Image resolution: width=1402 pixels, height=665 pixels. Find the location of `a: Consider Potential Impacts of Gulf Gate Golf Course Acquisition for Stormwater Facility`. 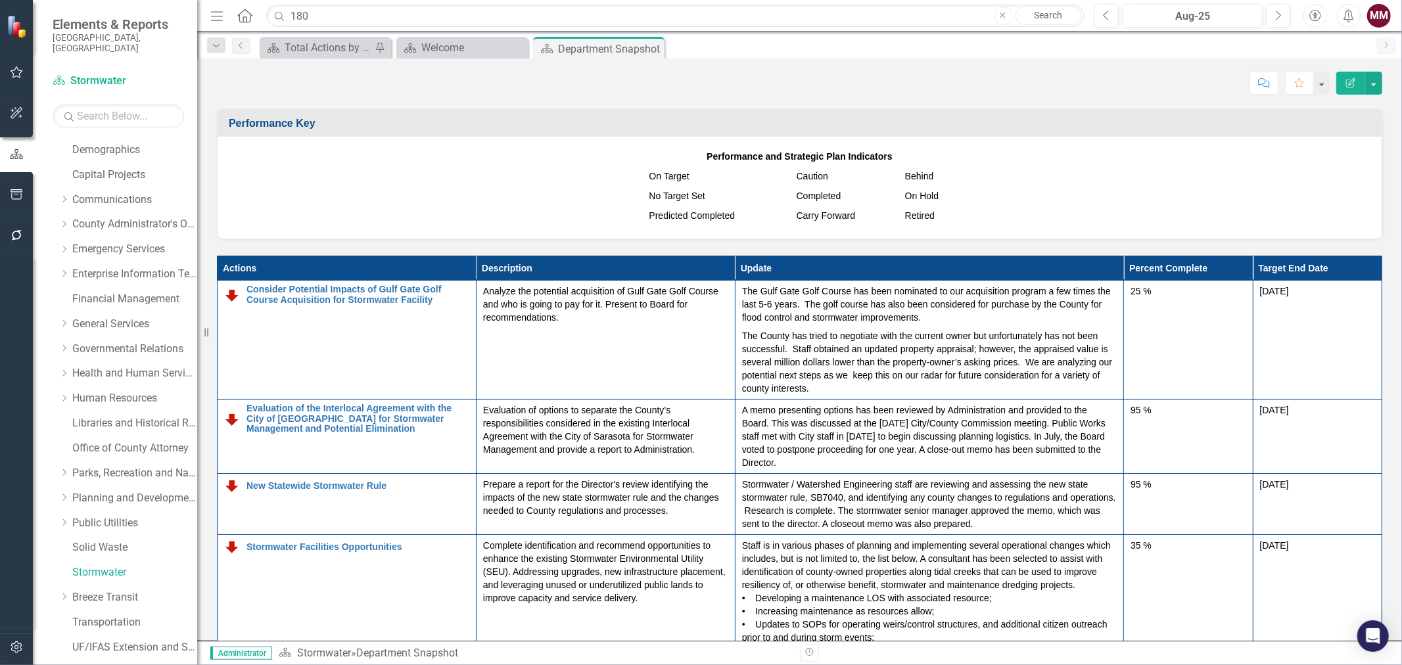

a: Consider Potential Impacts of Gulf Gate Golf Course Acquisition for Stormwater Facility is located at coordinates (358, 295).